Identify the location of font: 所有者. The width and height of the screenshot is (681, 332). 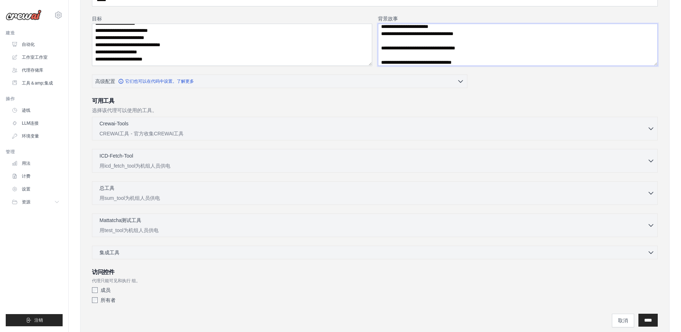
(108, 300).